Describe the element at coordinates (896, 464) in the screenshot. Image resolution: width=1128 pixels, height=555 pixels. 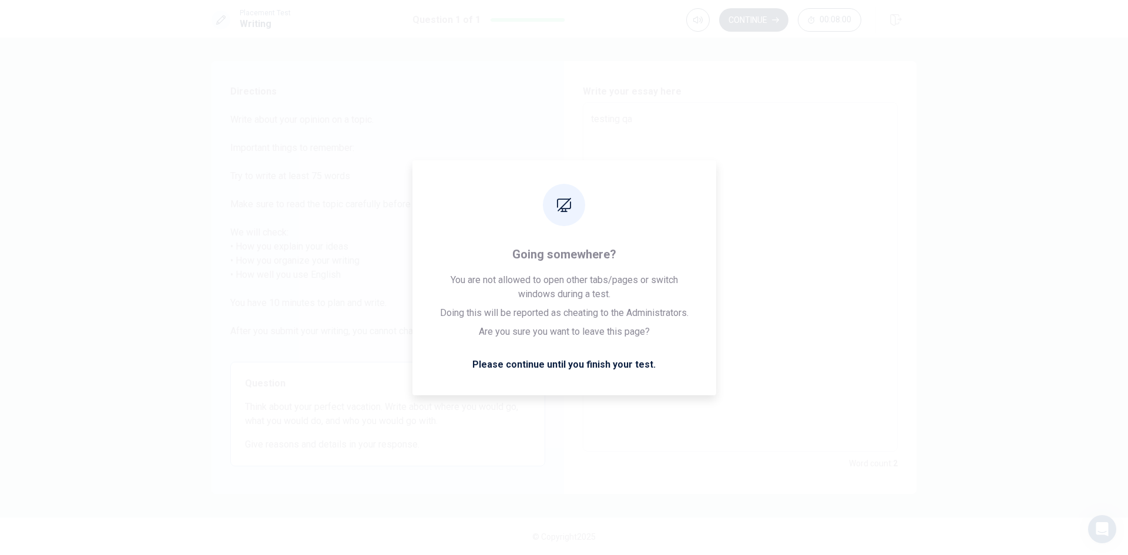
I see `strong: 2` at that location.